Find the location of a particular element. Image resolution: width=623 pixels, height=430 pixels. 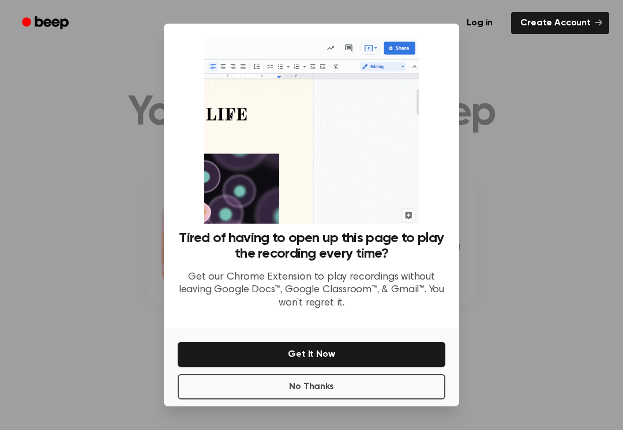

p: Get our Chrome Extension to play recordings without leaving Google Docs™, Google Classroom™, & Gm... is located at coordinates (312, 291).